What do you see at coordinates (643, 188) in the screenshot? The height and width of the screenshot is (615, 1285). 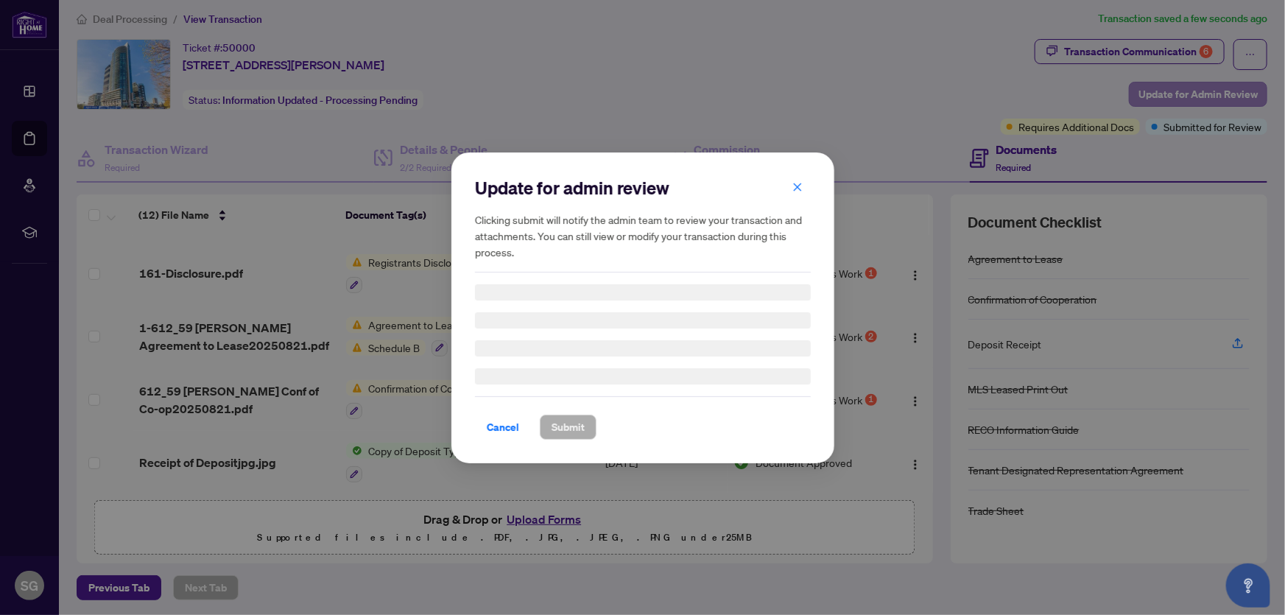 I see `h2: Update for admin review` at bounding box center [643, 188].